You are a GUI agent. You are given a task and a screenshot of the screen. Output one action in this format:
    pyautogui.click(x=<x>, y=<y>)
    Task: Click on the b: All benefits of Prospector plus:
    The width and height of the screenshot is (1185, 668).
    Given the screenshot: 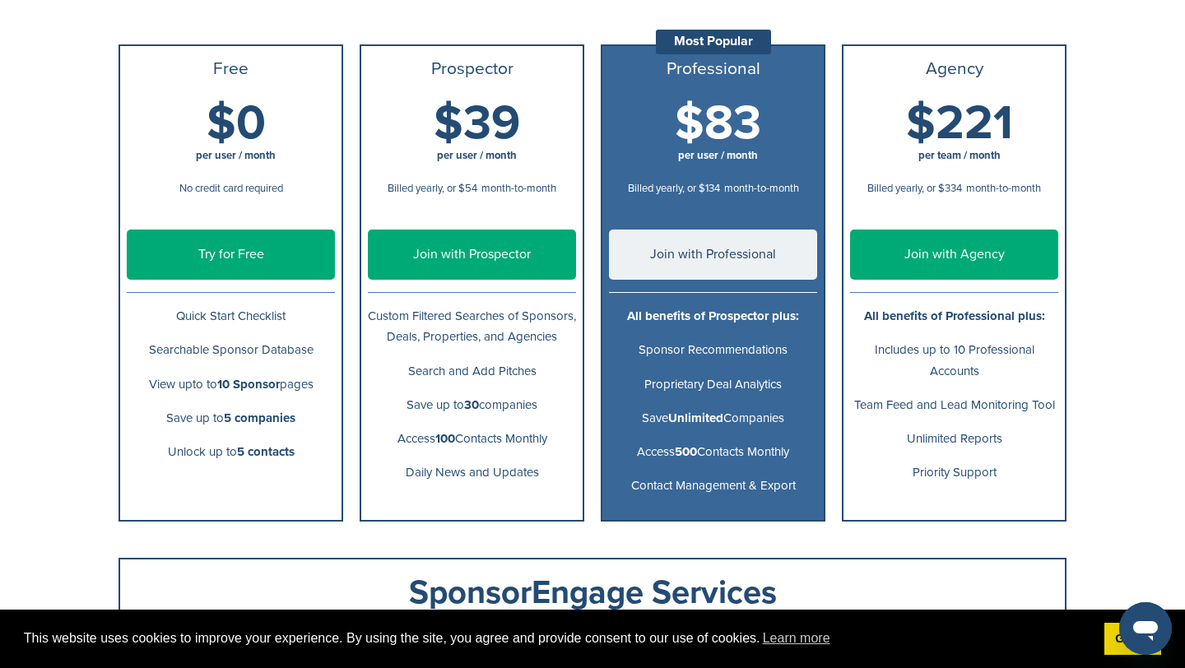 What is the action you would take?
    pyautogui.click(x=712, y=316)
    